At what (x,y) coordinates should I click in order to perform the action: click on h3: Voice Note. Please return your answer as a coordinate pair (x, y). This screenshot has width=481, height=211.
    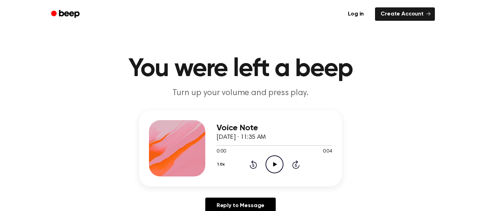
    Looking at the image, I should click on (274, 128).